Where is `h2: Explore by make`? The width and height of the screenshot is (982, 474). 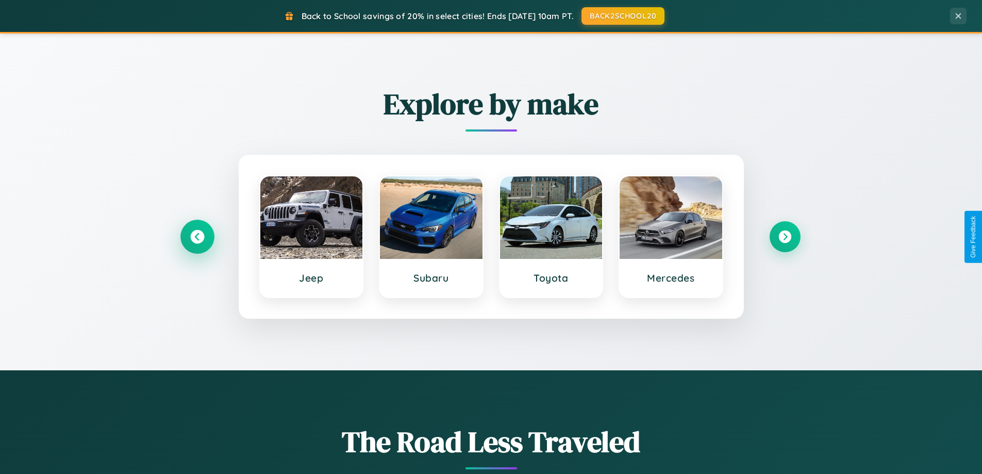
h2: Explore by make is located at coordinates (491, 104).